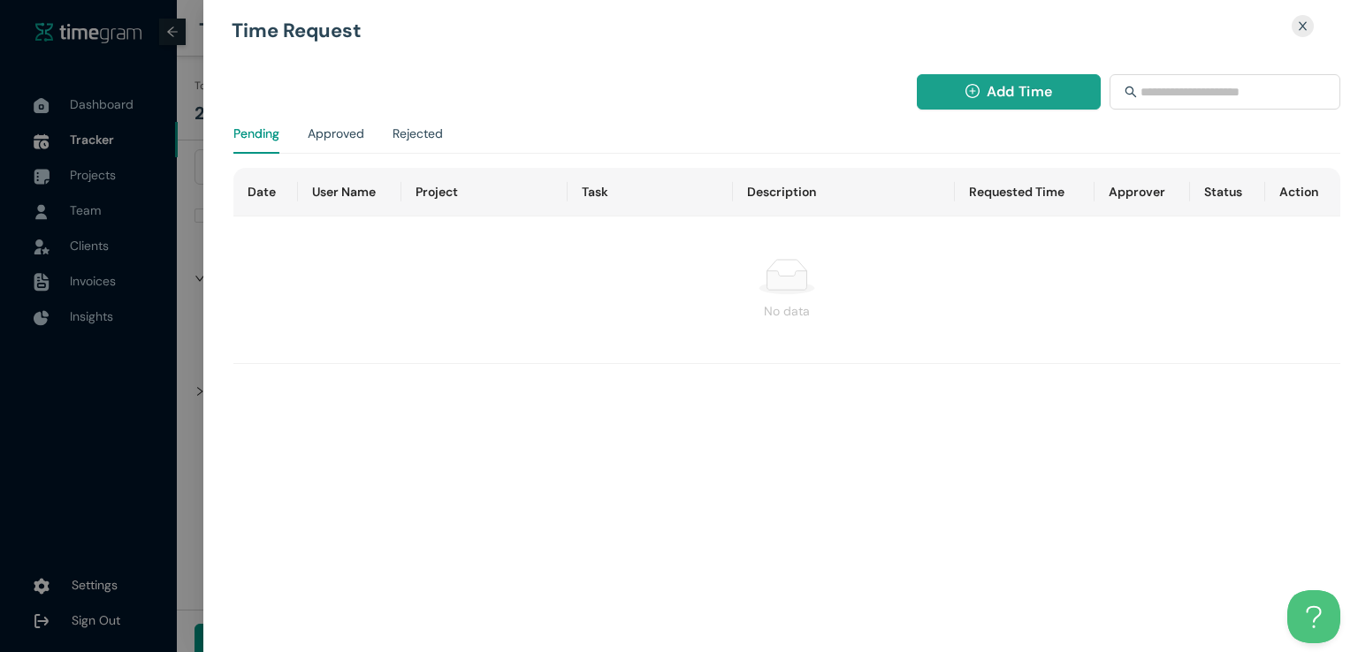 This screenshot has height=652, width=1358. Describe the element at coordinates (972, 92) in the screenshot. I see `span: plus-circle` at that location.